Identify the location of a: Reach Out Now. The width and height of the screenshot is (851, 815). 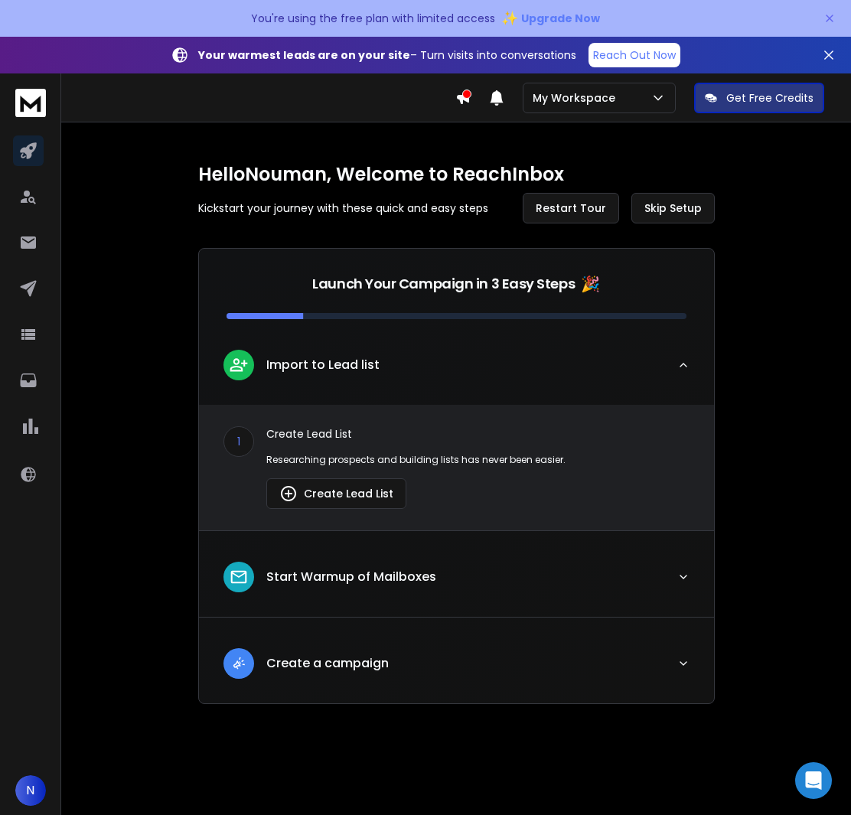
(635, 55).